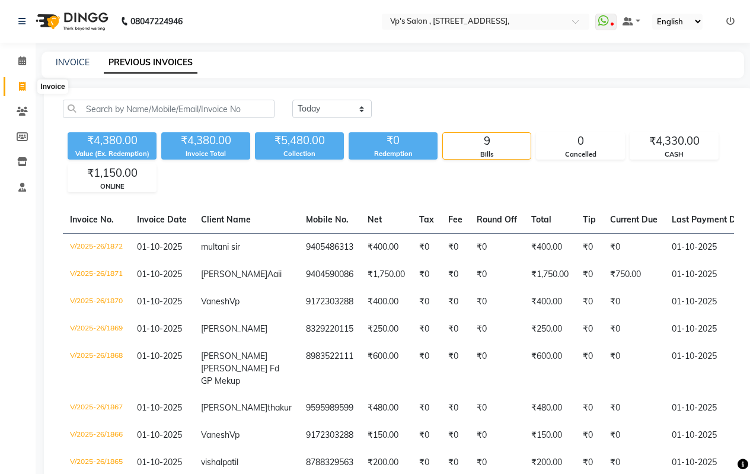 This screenshot has width=750, height=474. I want to click on div: Value (Ex. Redemption), so click(112, 154).